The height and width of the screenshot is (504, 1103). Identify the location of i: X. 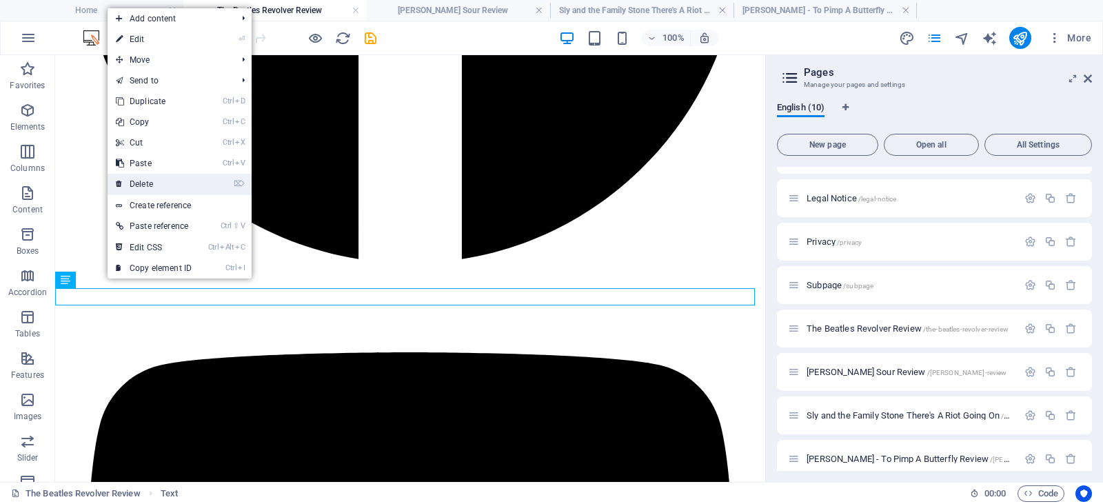
(240, 142).